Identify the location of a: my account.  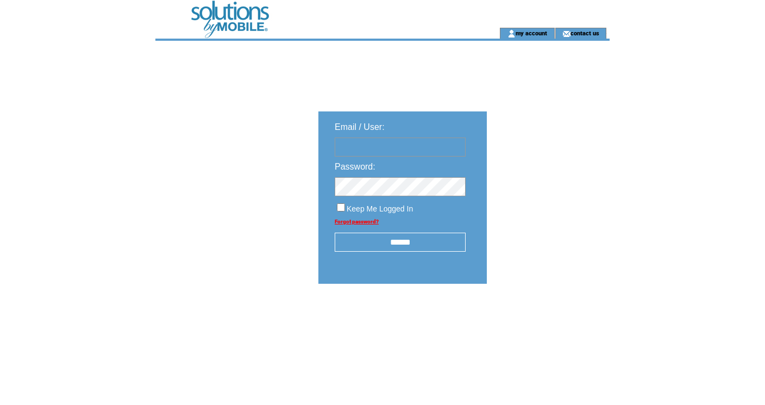
(531, 33).